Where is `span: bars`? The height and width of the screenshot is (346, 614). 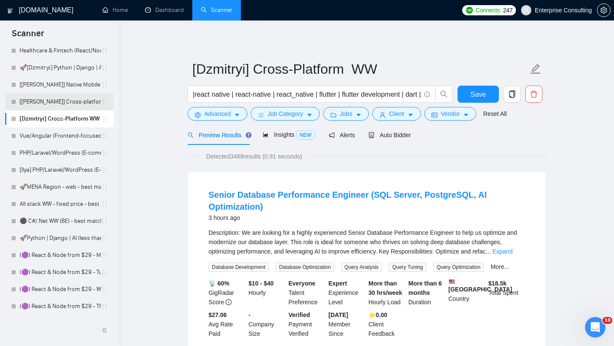 span: bars is located at coordinates (261, 115).